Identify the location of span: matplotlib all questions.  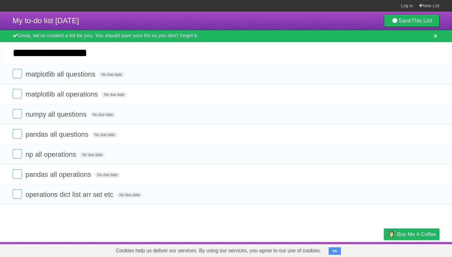
(61, 74).